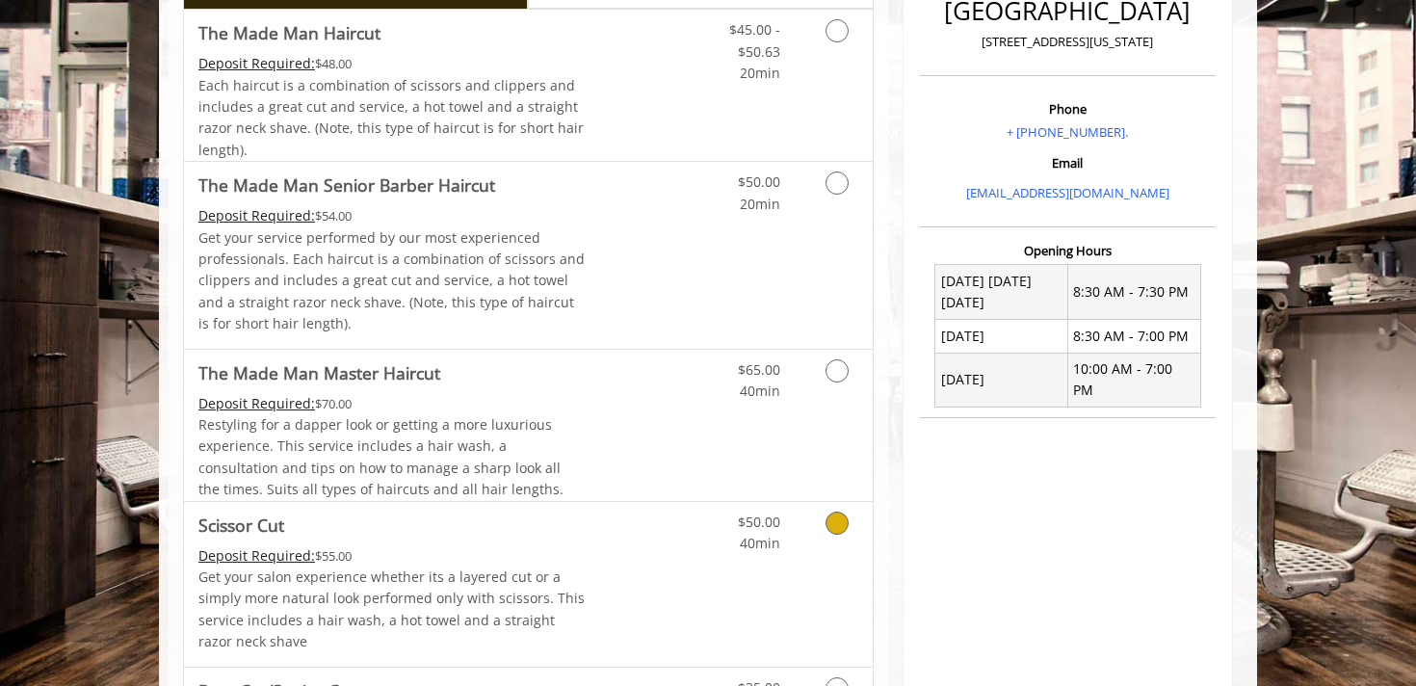 The height and width of the screenshot is (686, 1416). What do you see at coordinates (1134, 336) in the screenshot?
I see `td: 8:30 AM - 7:00 PM` at bounding box center [1134, 336].